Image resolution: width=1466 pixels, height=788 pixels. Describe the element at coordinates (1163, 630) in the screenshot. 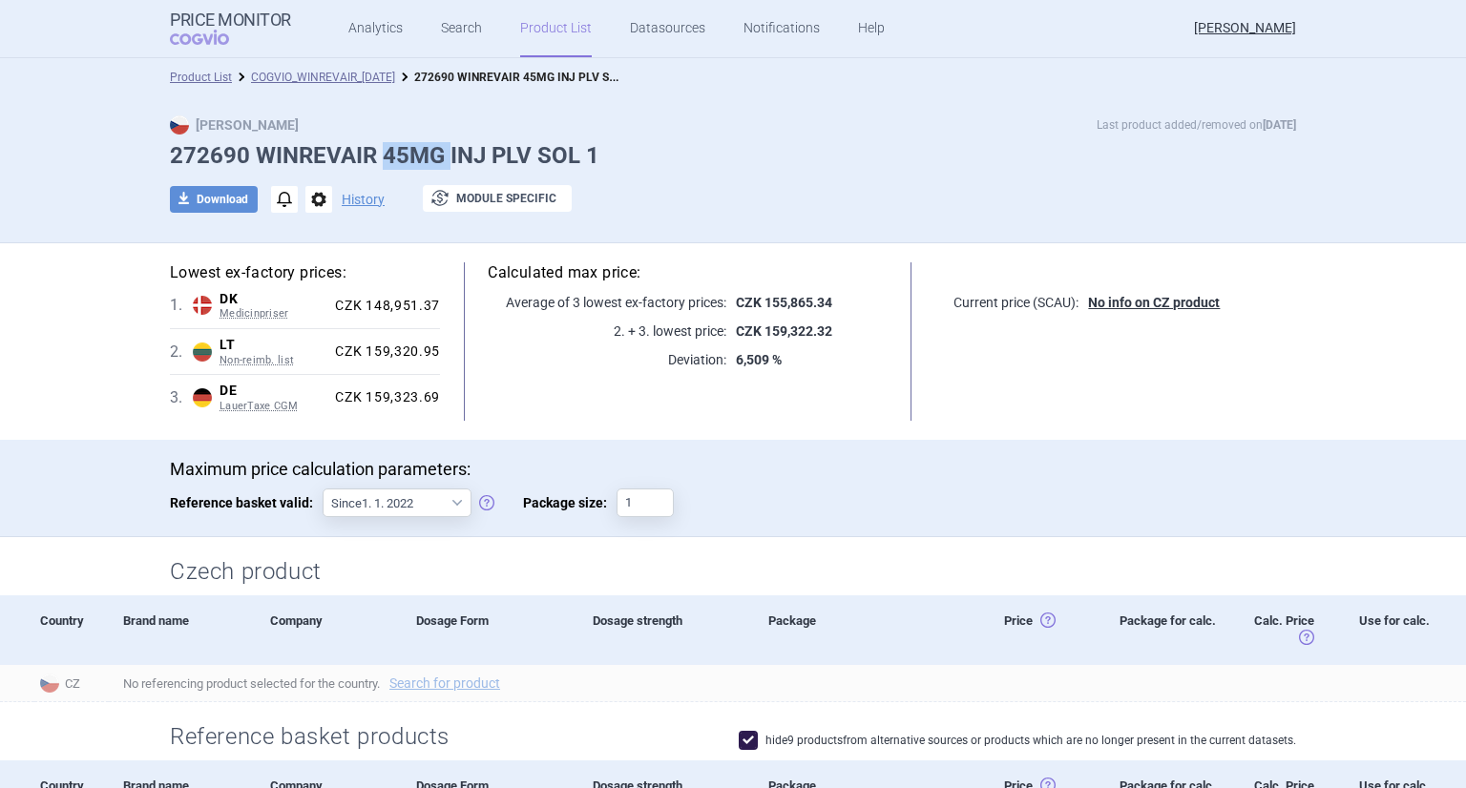

I see `div: Package for calc.` at that location.